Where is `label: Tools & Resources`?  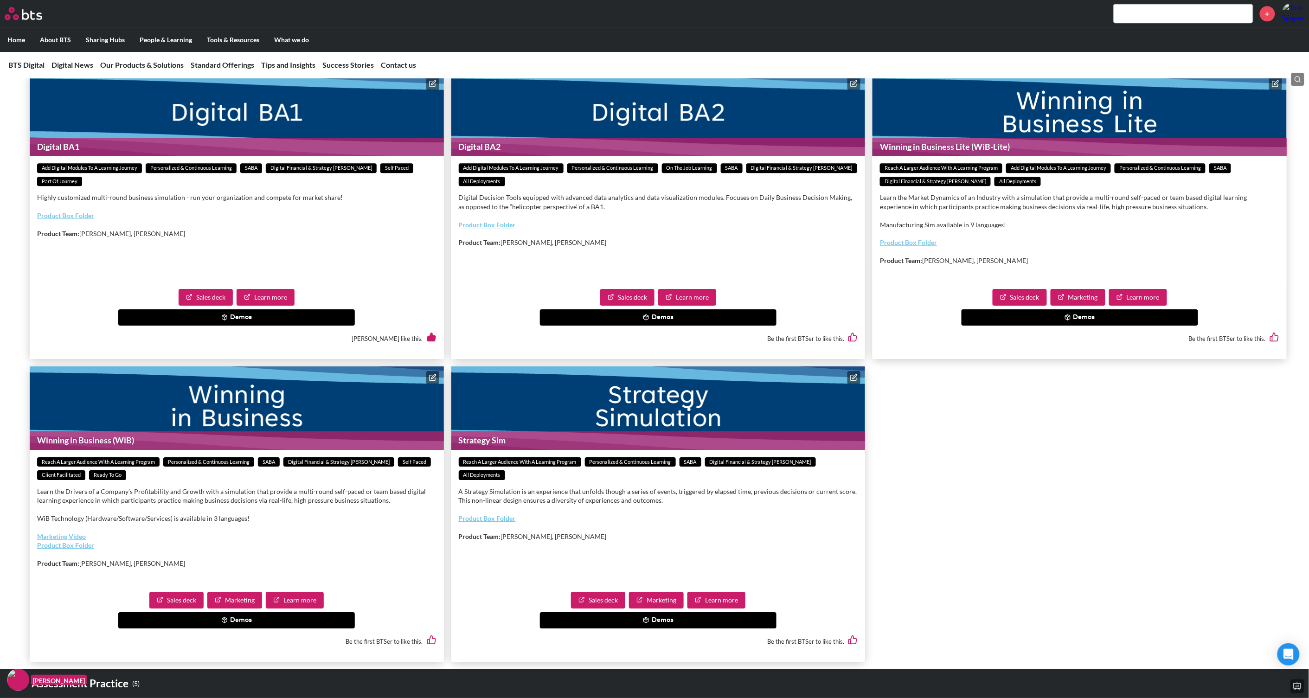
label: Tools & Resources is located at coordinates (233, 40).